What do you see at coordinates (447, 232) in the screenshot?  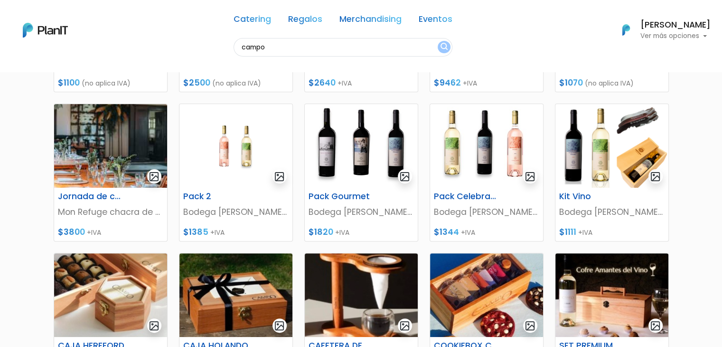 I see `span: $1344` at bounding box center [447, 232].